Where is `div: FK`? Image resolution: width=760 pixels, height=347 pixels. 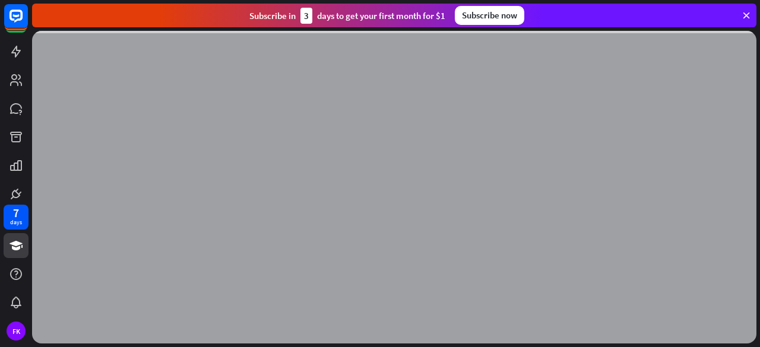
div: FK is located at coordinates (16, 331).